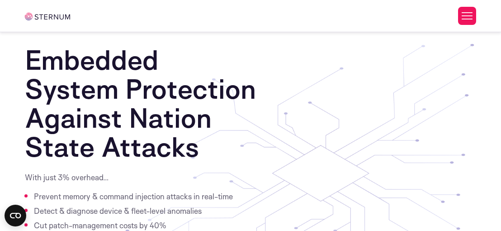  What do you see at coordinates (142, 103) in the screenshot?
I see `h1: Embedded System Protection Against Nation State Attacks` at bounding box center [142, 103].